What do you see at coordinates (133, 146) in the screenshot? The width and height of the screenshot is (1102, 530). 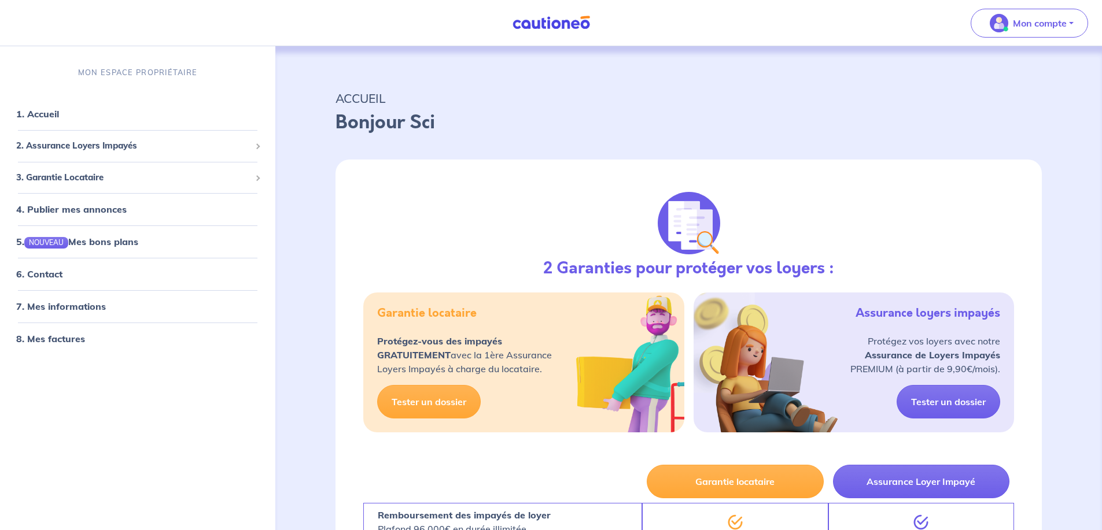 I see `span: 2. Assurance Loyers Impayés` at bounding box center [133, 146].